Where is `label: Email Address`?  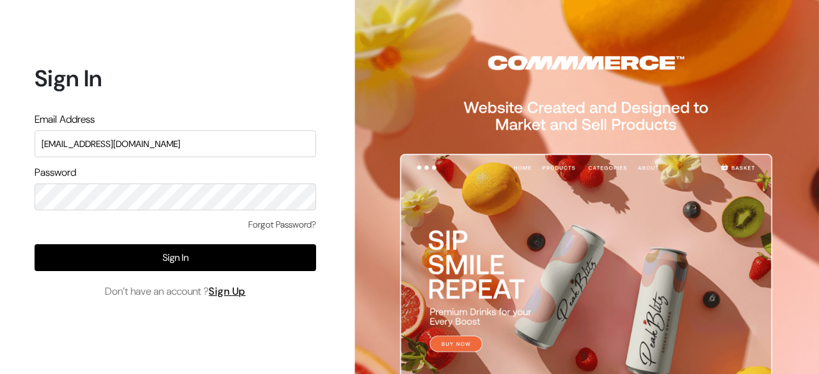 label: Email Address is located at coordinates (65, 120).